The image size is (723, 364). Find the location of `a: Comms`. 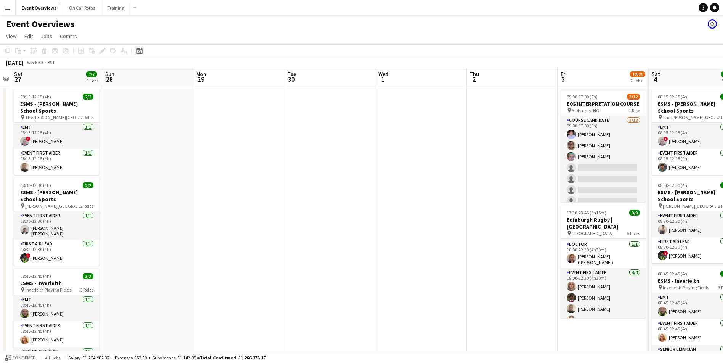

a: Comms is located at coordinates (68, 36).